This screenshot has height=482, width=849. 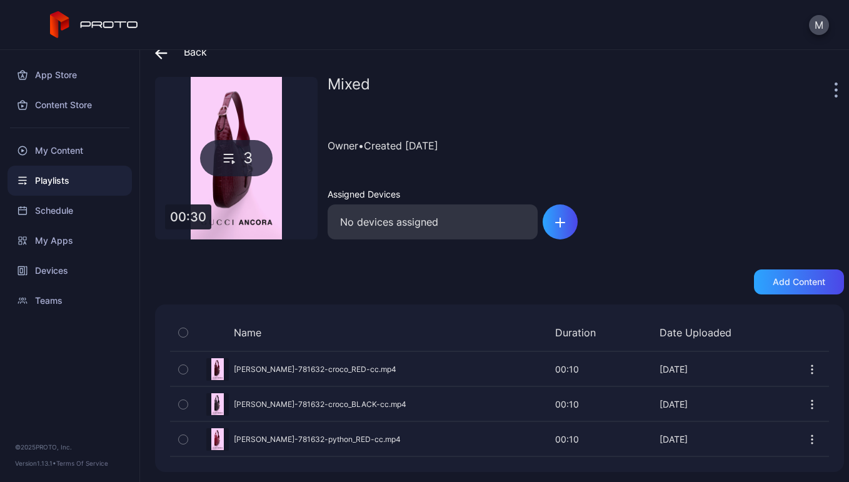 I want to click on a: Devices, so click(x=69, y=271).